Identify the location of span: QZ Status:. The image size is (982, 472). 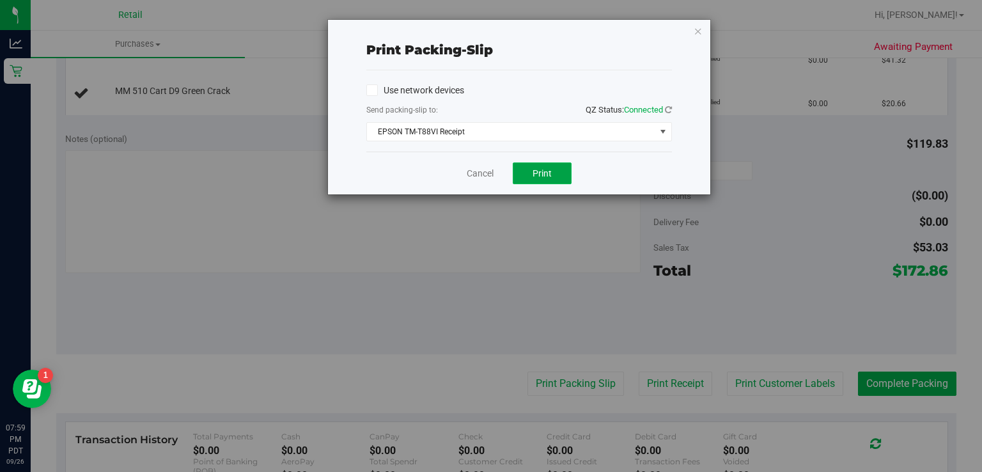
(628, 109).